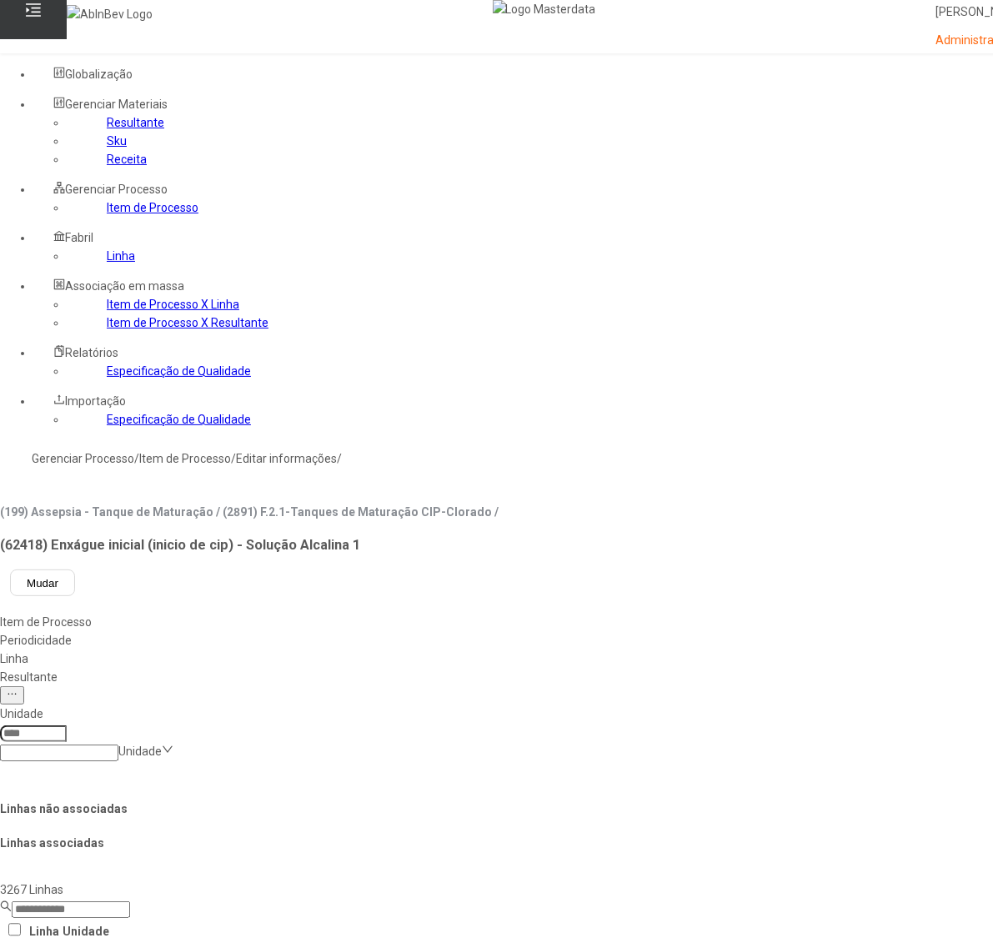 This screenshot has width=993, height=948. What do you see at coordinates (121, 256) in the screenshot?
I see `a: Linha` at bounding box center [121, 256].